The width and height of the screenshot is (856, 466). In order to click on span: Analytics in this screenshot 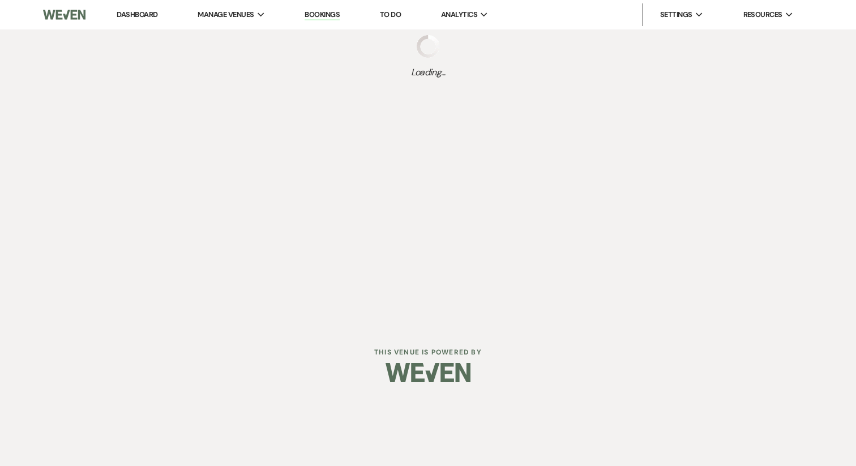, I will do `click(459, 15)`.